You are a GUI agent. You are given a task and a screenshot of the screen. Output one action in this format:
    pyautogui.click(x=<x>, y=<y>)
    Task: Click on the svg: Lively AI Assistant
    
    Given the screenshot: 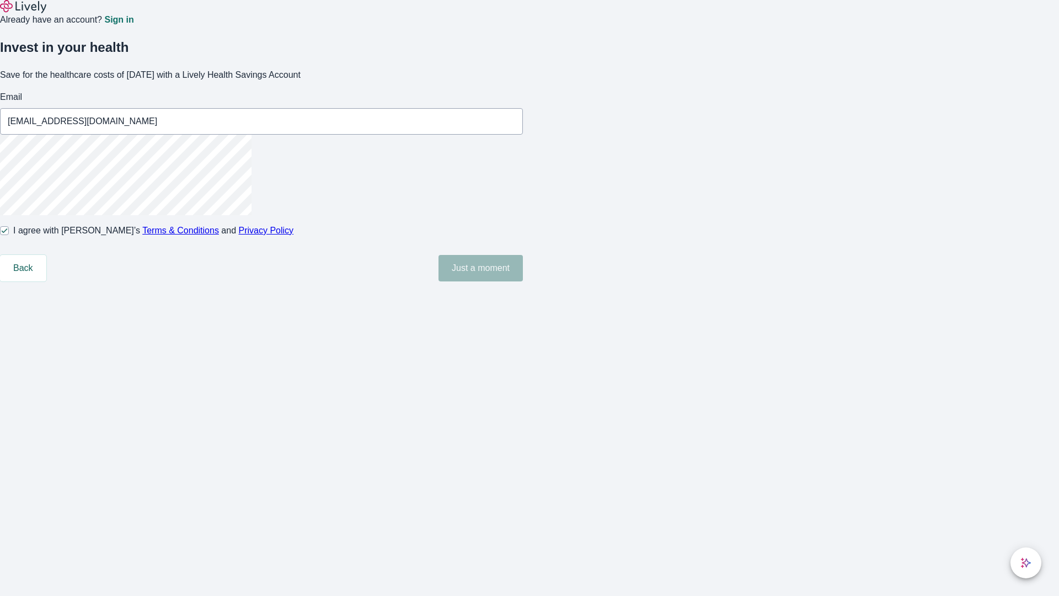 What is the action you would take?
    pyautogui.click(x=1026, y=563)
    